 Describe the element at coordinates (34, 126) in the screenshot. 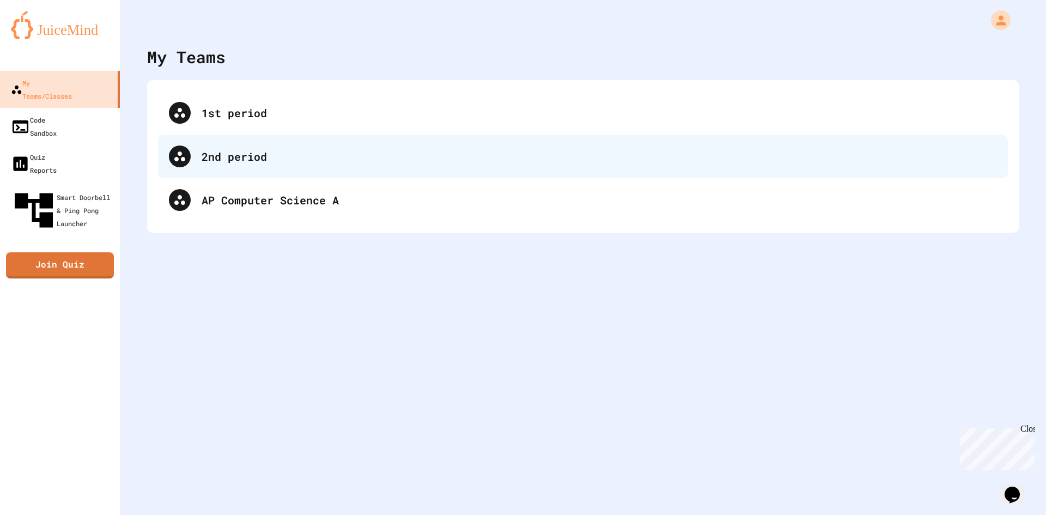

I see `div: Code Sandbox` at that location.